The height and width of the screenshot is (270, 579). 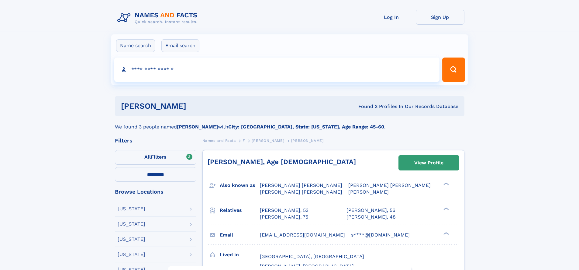 What do you see at coordinates (147, 157) in the screenshot?
I see `span: All` at bounding box center [147, 157].